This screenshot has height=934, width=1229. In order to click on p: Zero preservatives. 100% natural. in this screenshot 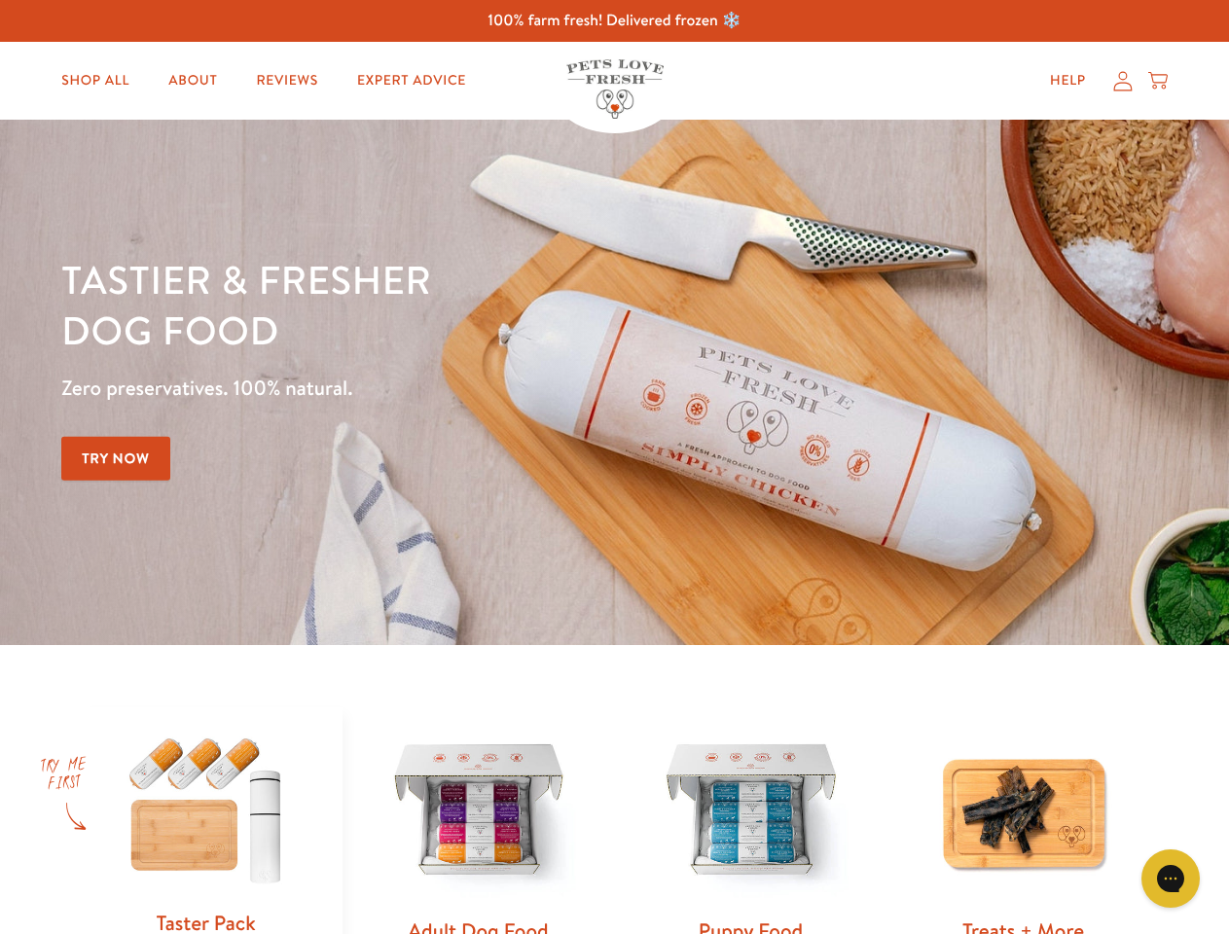, I will do `click(430, 388)`.